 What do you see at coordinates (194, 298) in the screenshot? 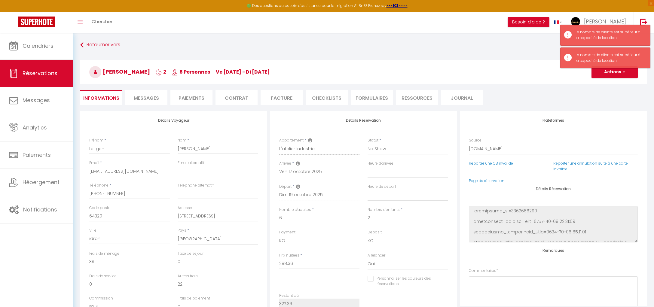
I see `label: Frais de paiement` at bounding box center [194, 298].